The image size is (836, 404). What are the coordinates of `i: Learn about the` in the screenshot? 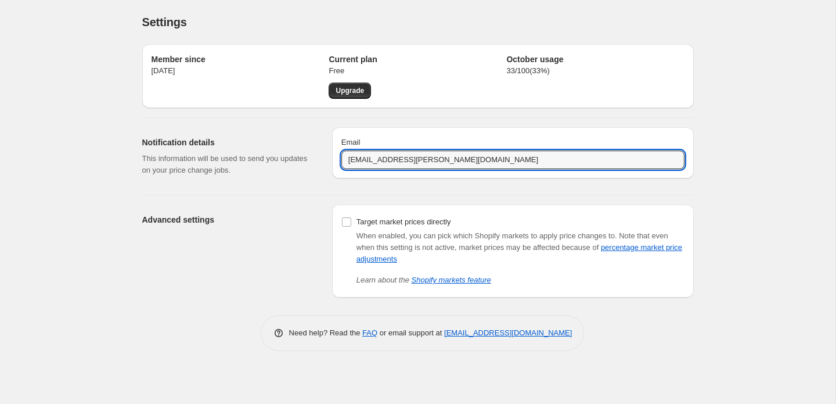 It's located at (424, 279).